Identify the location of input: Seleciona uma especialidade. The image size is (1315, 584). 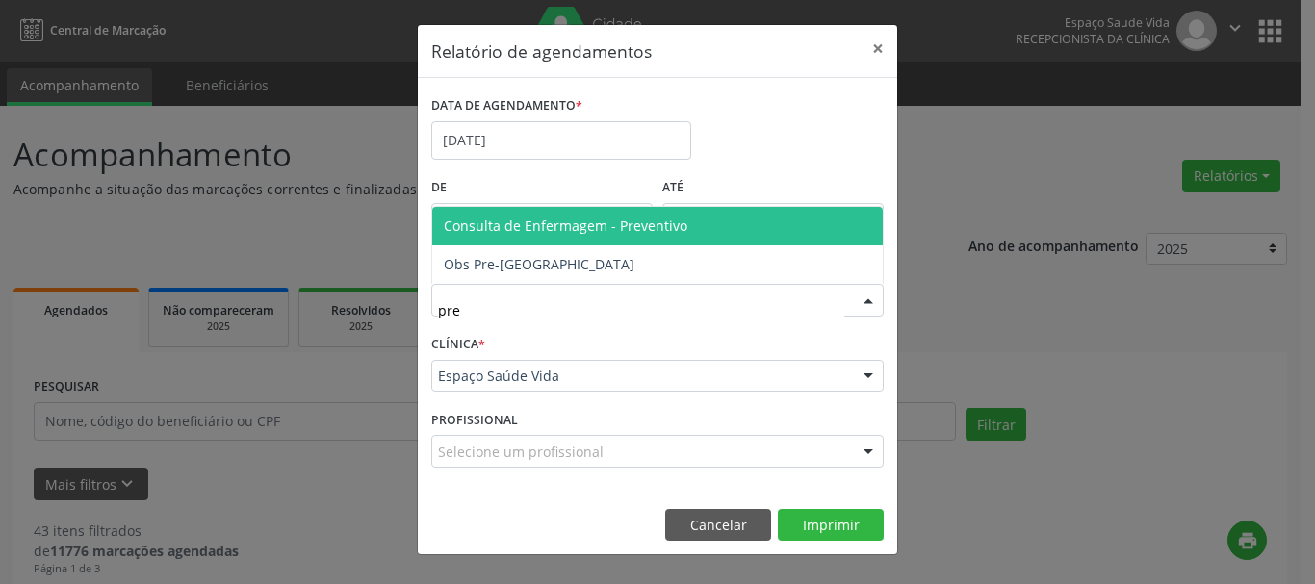
(641, 310).